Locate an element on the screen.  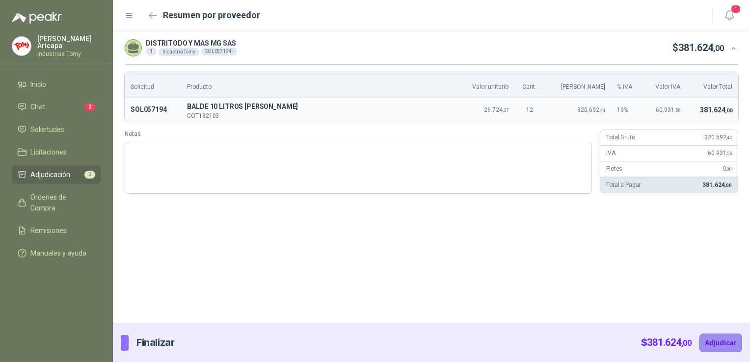
div: 1 is located at coordinates (151, 52).